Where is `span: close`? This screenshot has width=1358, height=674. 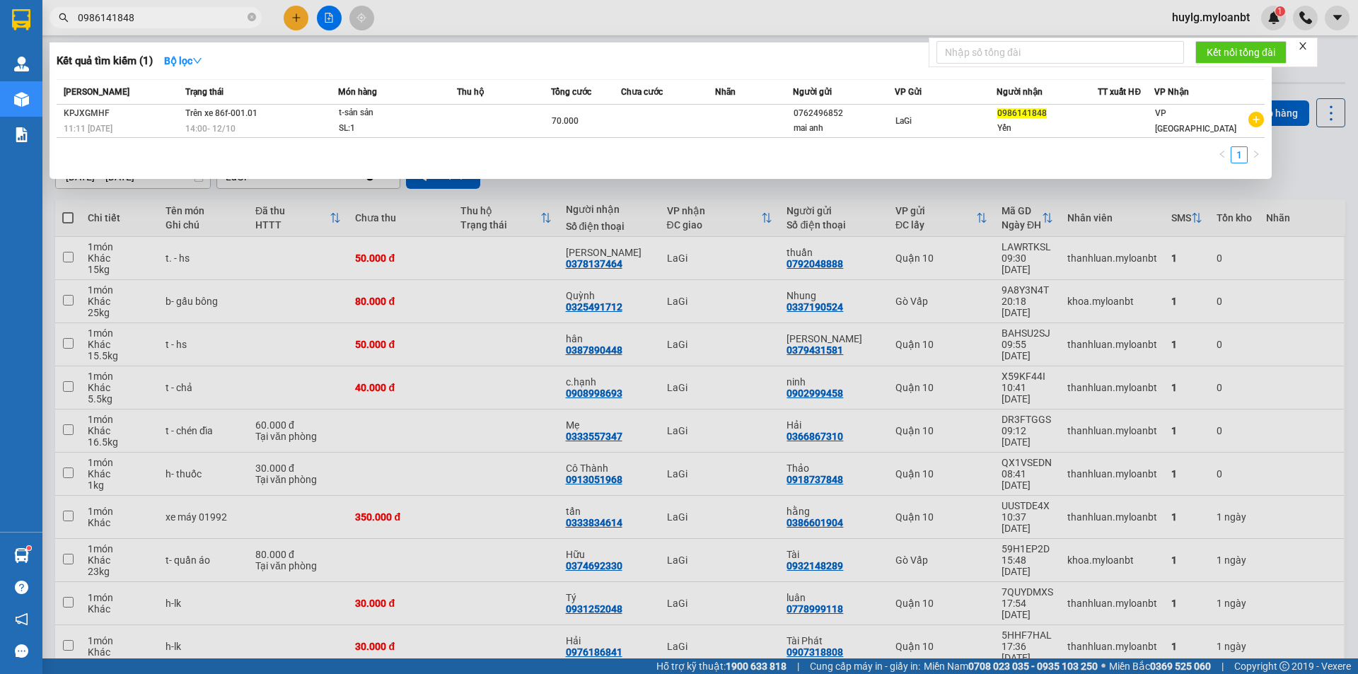 span: close is located at coordinates (1303, 46).